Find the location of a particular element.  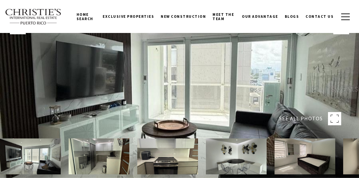

a: Our Advantage is located at coordinates (260, 16).